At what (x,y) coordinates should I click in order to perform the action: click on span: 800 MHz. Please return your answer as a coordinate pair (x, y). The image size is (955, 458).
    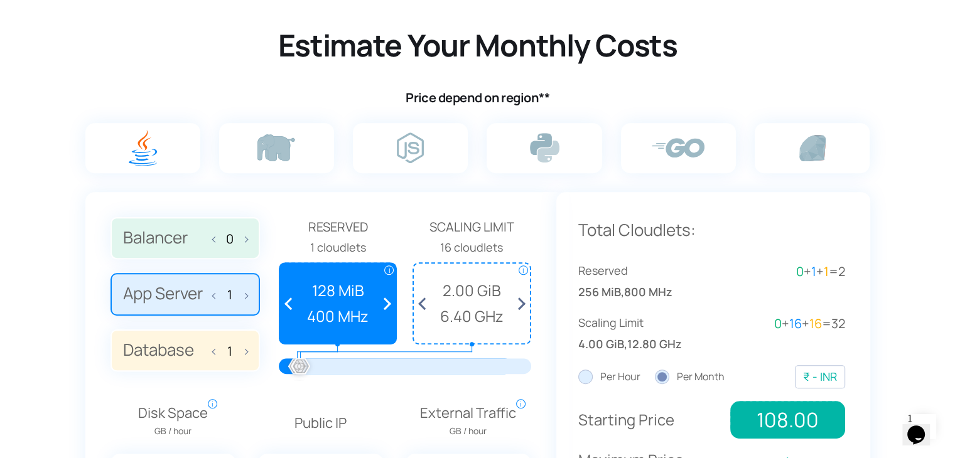
    Looking at the image, I should click on (648, 292).